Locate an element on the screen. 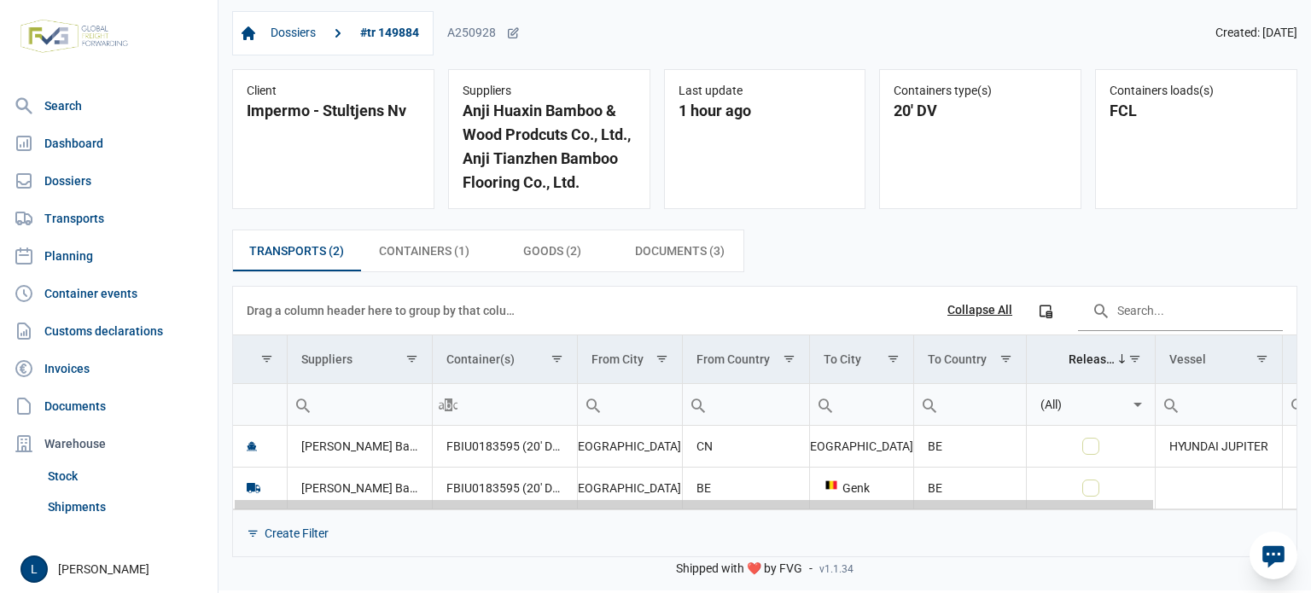  input: Search in the data grid is located at coordinates (1180, 311).